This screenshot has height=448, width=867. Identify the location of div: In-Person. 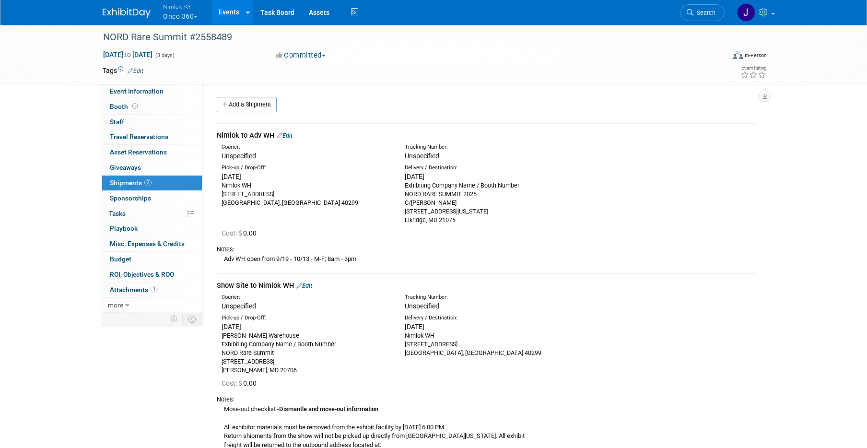
(756, 55).